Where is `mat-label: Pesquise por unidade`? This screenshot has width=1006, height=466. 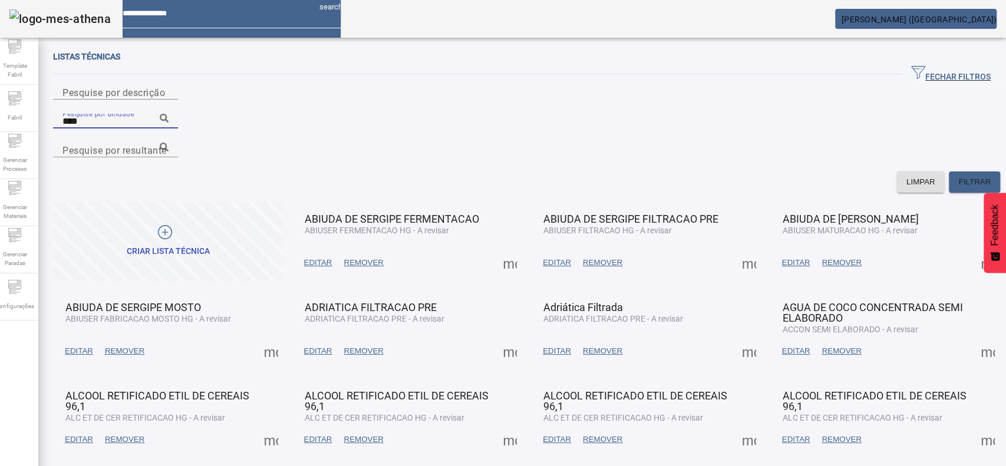
mat-label: Pesquise por unidade is located at coordinates (98, 113).